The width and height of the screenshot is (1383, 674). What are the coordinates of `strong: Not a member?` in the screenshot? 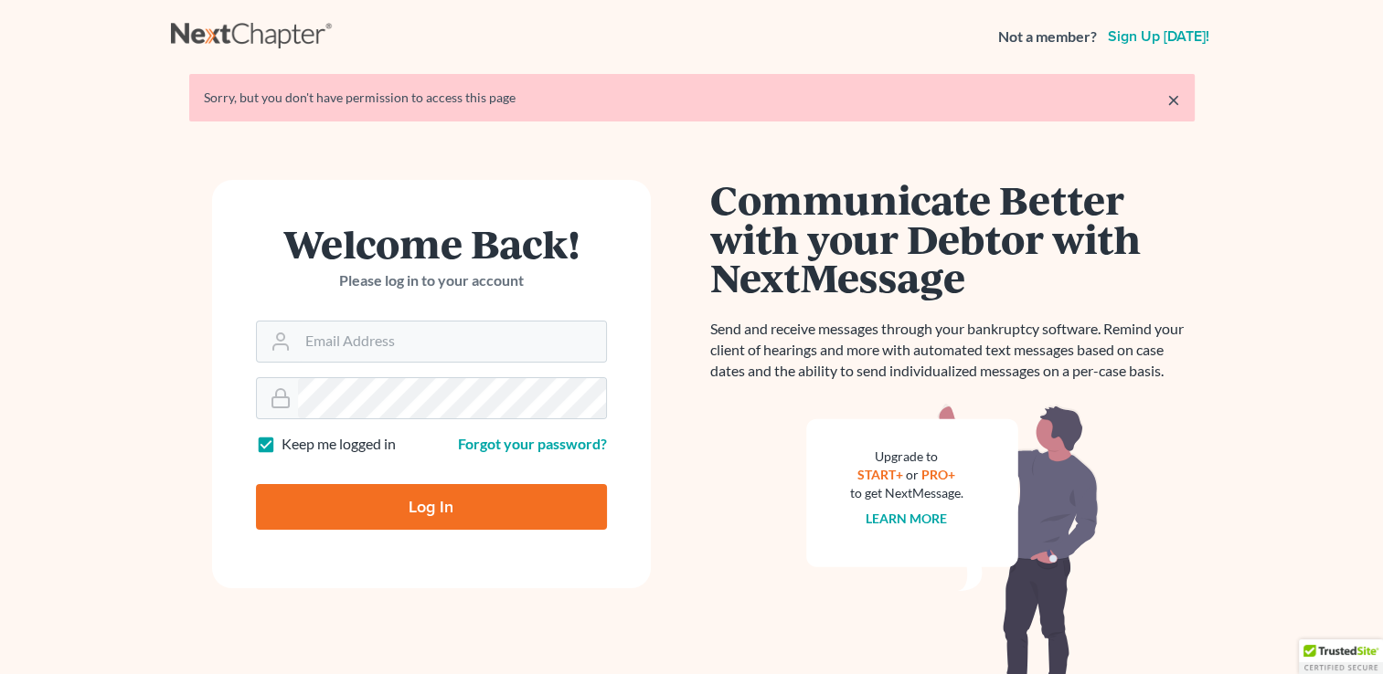 It's located at (1047, 37).